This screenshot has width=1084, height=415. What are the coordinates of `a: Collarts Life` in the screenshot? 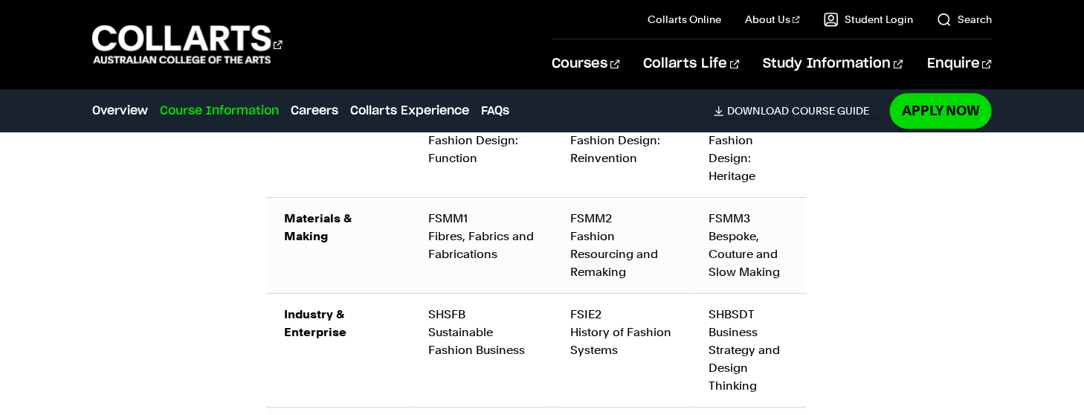 It's located at (691, 64).